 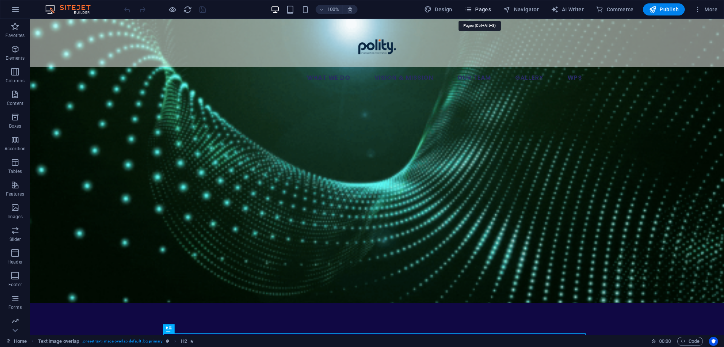 What do you see at coordinates (690, 341) in the screenshot?
I see `span: Code` at bounding box center [690, 341].